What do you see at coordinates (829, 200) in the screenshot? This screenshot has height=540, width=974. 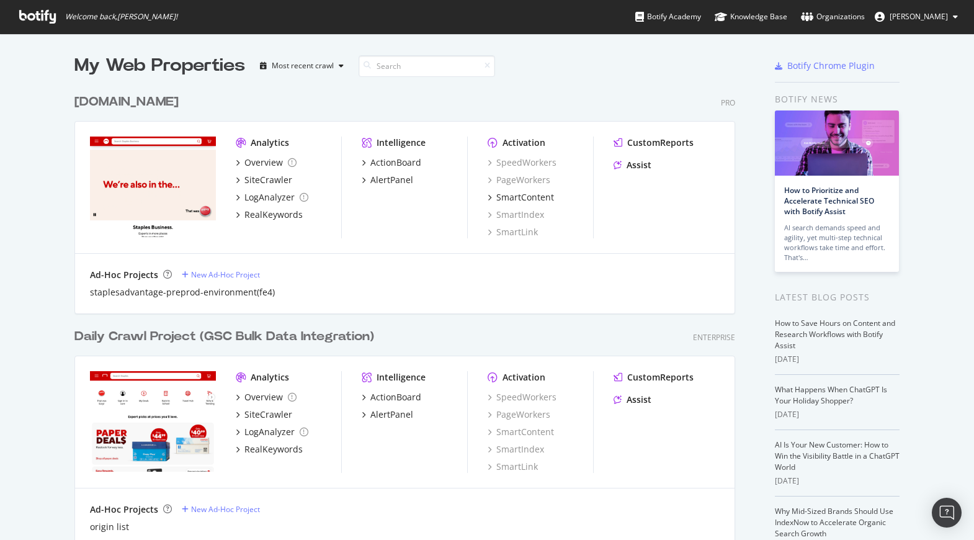 I see `a: How to Prioritize and Accelerate Technical SEO with Botify Assist` at bounding box center [829, 200].